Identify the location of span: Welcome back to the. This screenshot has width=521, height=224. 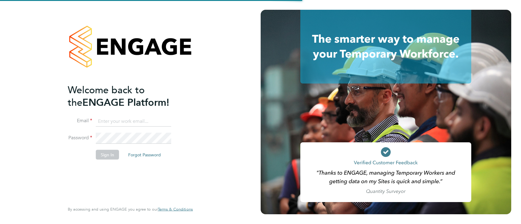
(106, 96).